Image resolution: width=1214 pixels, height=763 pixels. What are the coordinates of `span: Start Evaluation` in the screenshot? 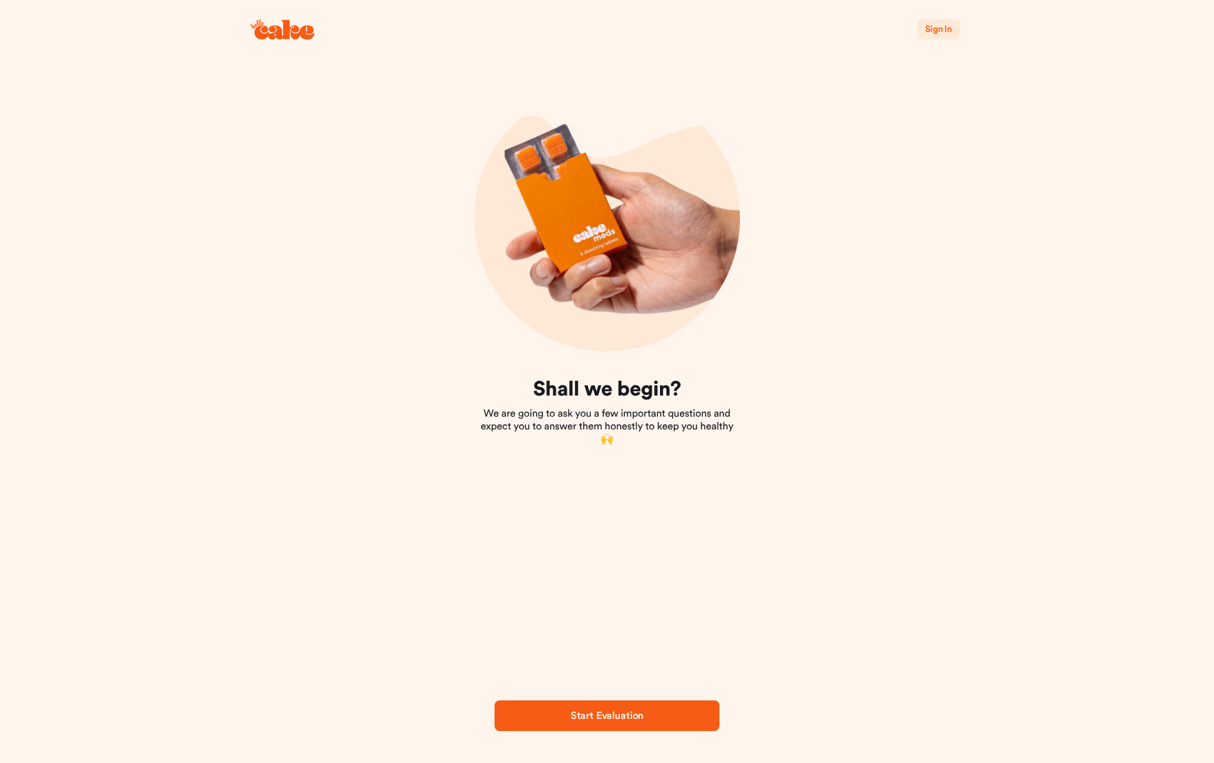 It's located at (607, 716).